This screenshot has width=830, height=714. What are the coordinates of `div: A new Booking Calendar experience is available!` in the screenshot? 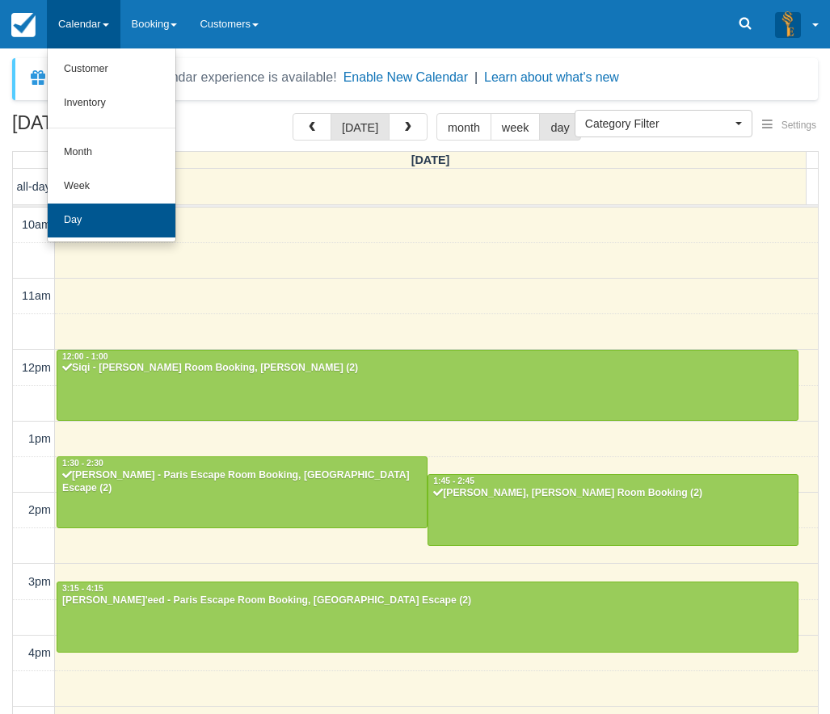 It's located at (196, 78).